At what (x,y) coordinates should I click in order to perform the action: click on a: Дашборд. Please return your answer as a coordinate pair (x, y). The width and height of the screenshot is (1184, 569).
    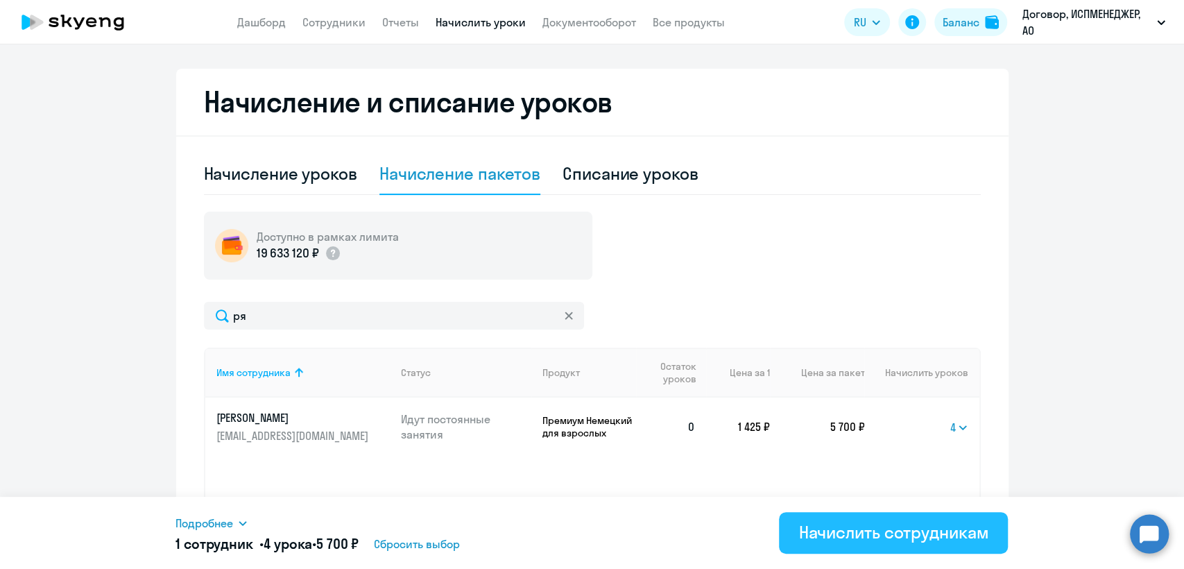
    Looking at the image, I should click on (262, 22).